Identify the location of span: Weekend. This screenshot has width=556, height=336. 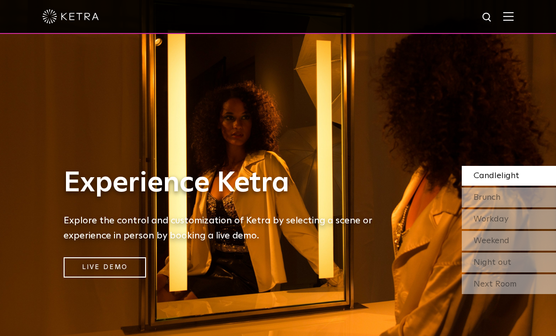
(491, 241).